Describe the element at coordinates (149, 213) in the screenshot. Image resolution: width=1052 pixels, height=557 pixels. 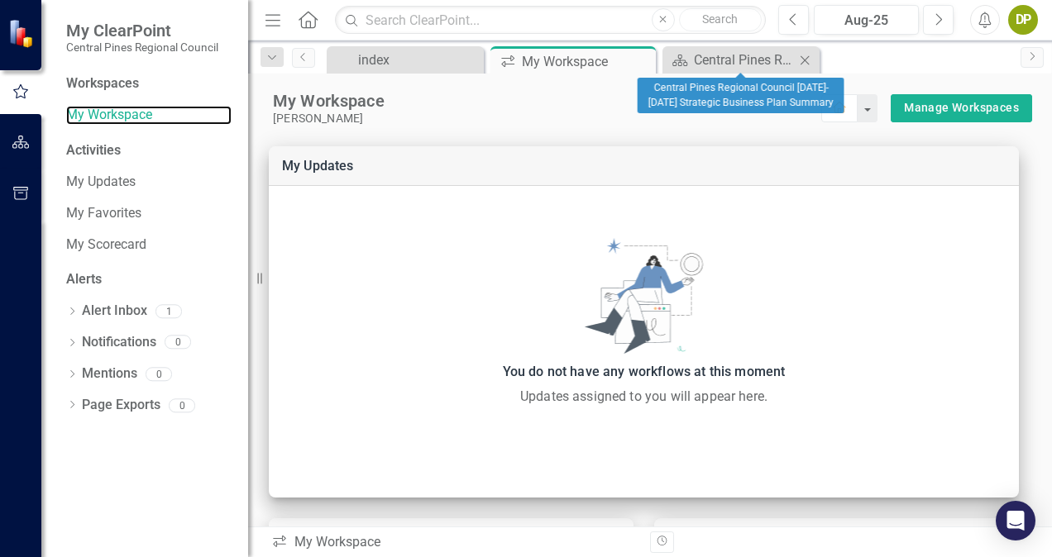
I see `a: My Favorites` at that location.